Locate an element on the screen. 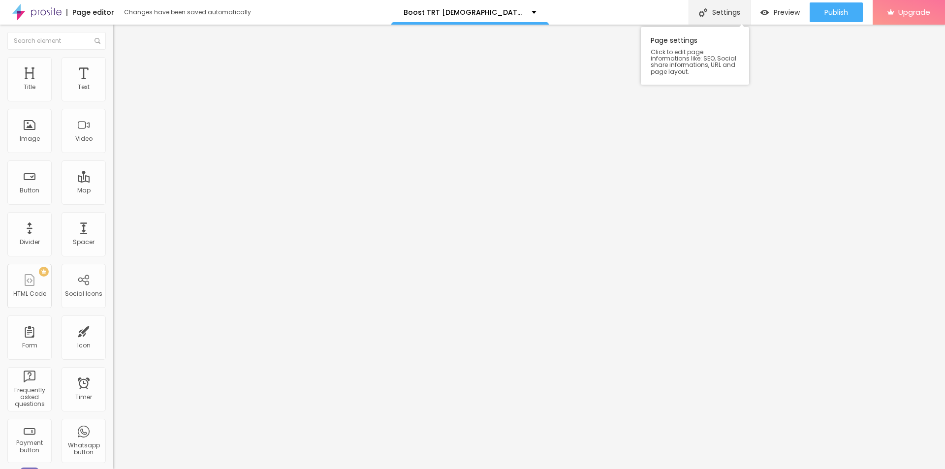 The image size is (945, 469). div: Page editor is located at coordinates (90, 12).